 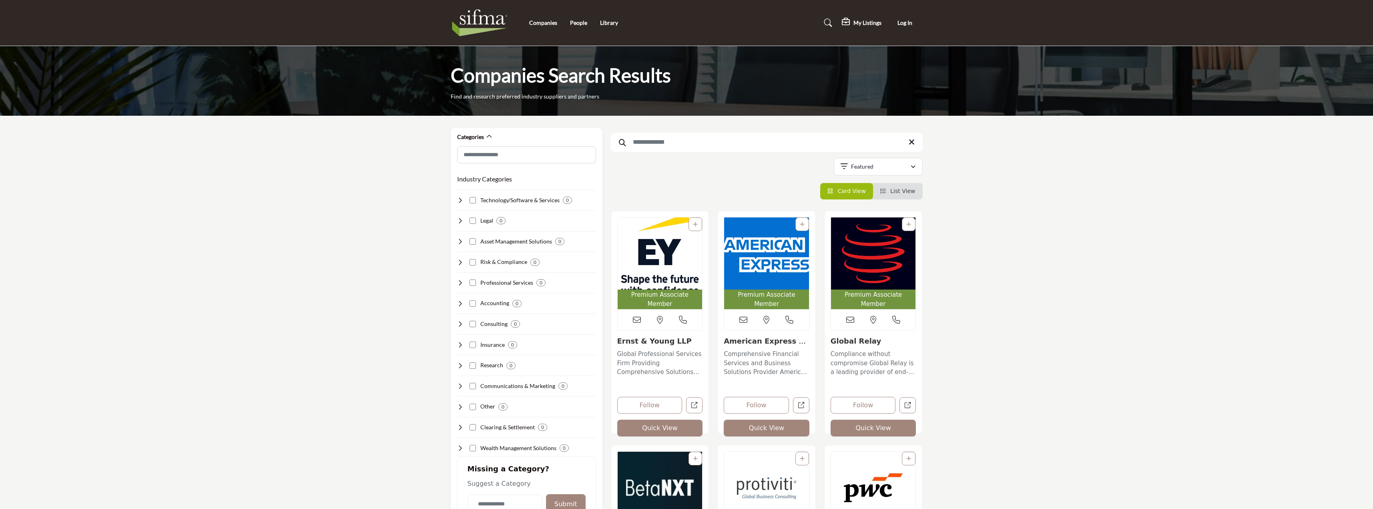 I want to click on h4: Other: Encompassing various other services and organizations supporting the securities industry e..., so click(x=487, y=406).